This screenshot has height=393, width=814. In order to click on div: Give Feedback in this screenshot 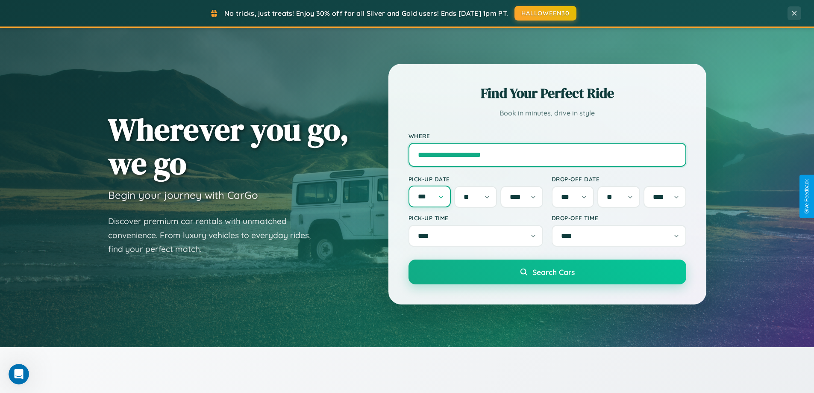, I will do `click(807, 196)`.